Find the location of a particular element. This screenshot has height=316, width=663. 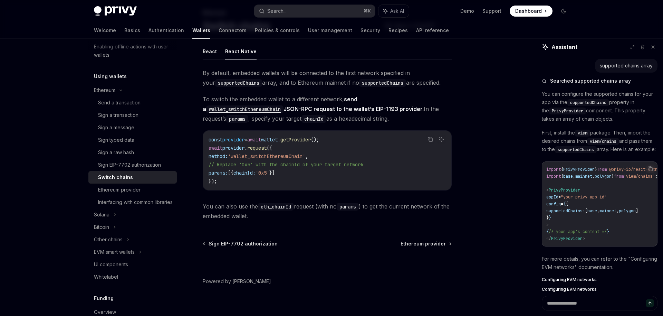

a: Enabling offline actions with user wallets is located at coordinates (133, 51).